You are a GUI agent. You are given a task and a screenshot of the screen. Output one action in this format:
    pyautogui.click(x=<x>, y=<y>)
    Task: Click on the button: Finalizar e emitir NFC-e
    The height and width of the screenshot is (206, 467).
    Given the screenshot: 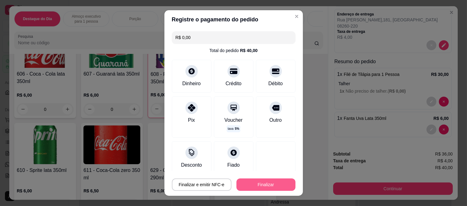 What is the action you would take?
    pyautogui.click(x=202, y=184)
    